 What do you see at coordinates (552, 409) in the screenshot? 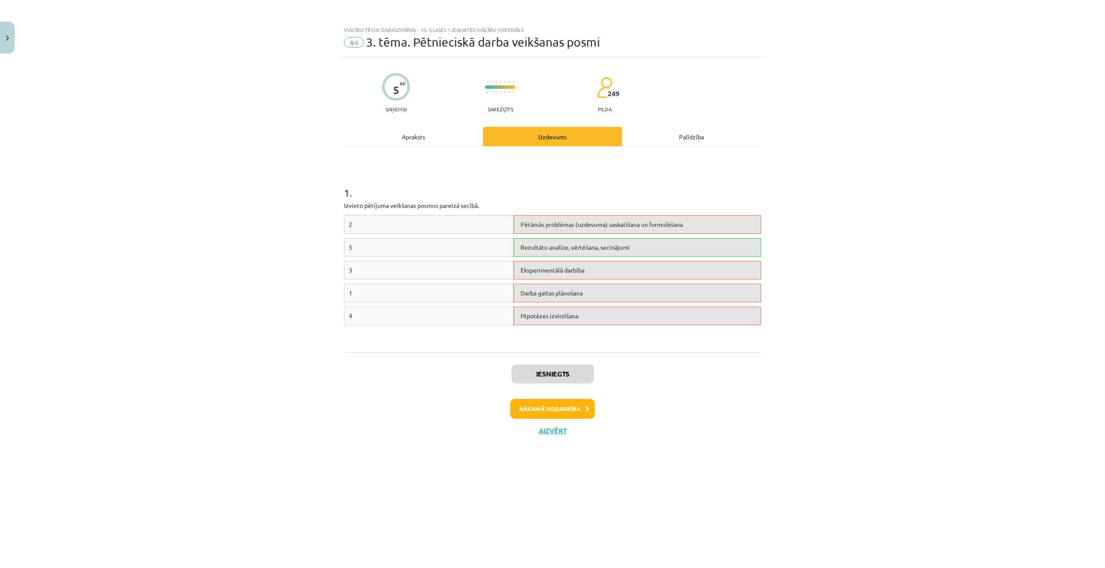
I see `button: Nākamā nodarbība` at bounding box center [552, 409].